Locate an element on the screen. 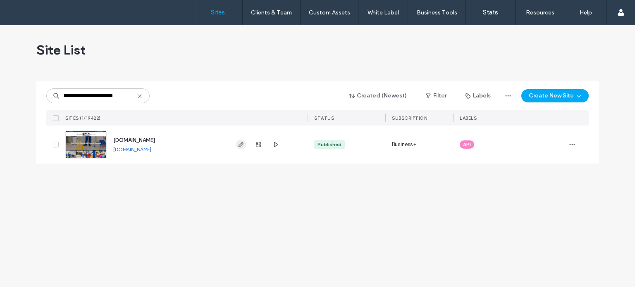 The image size is (635, 287). span: Site List is located at coordinates (61, 50).